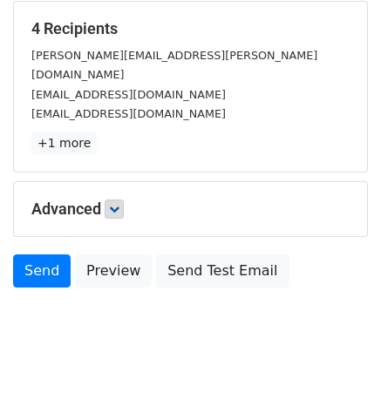  I want to click on a: Send Test Email, so click(222, 271).